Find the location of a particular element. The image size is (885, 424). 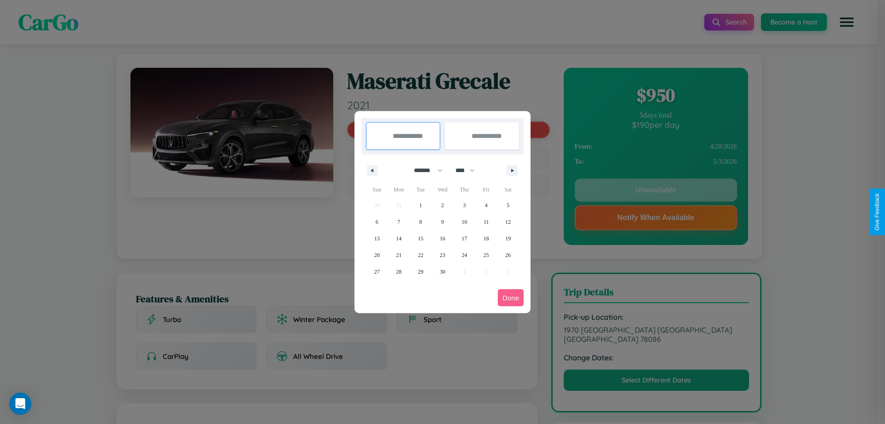

span: 8 is located at coordinates (421, 222).